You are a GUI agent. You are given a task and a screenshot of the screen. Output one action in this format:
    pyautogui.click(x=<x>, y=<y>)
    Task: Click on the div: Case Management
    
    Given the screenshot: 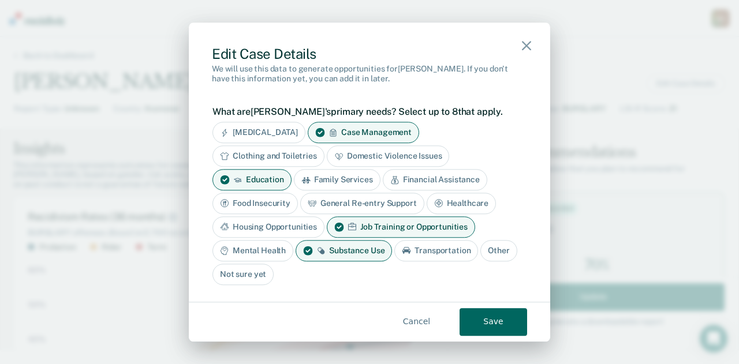 What is the action you would take?
    pyautogui.click(x=363, y=133)
    